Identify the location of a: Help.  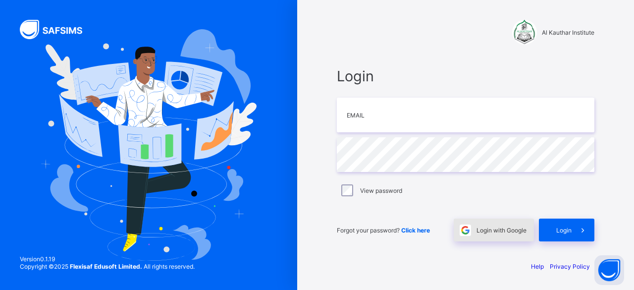
(538, 266).